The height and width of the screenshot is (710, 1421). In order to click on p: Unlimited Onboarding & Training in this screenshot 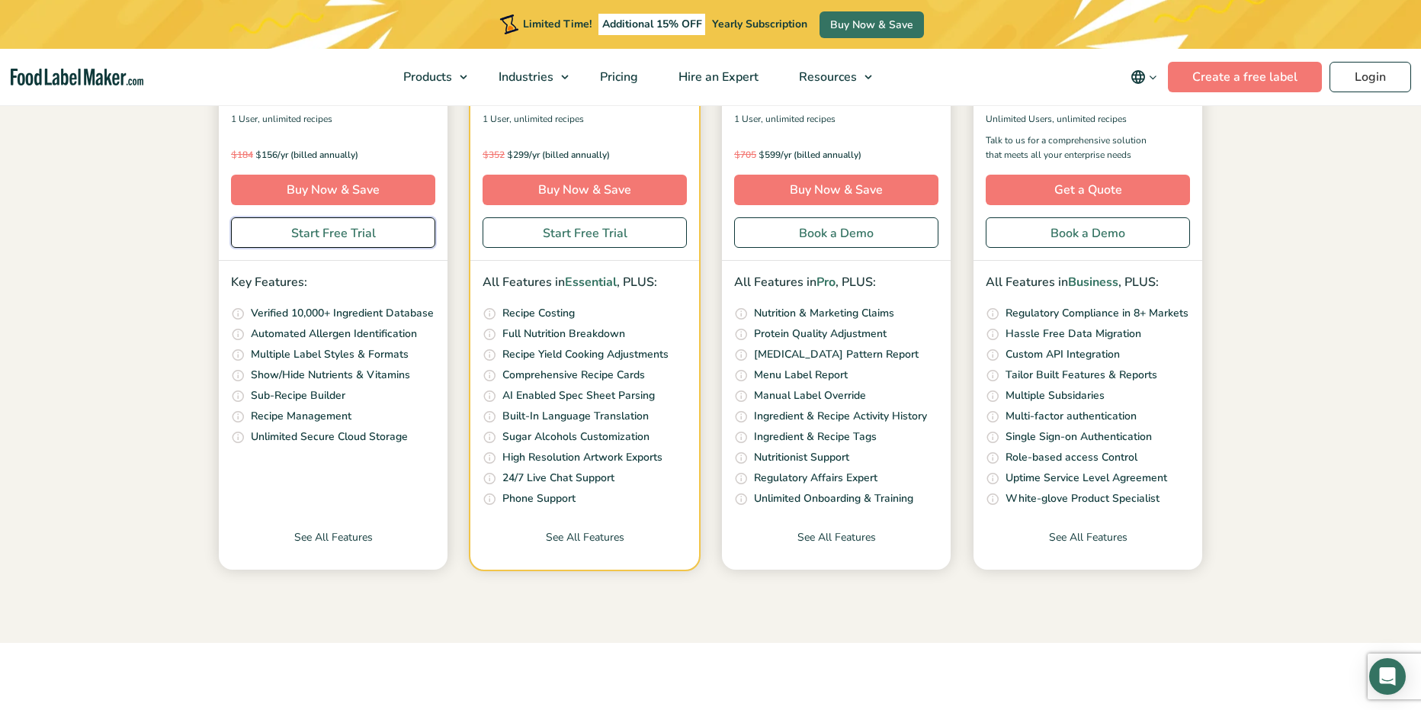, I will do `click(833, 499)`.